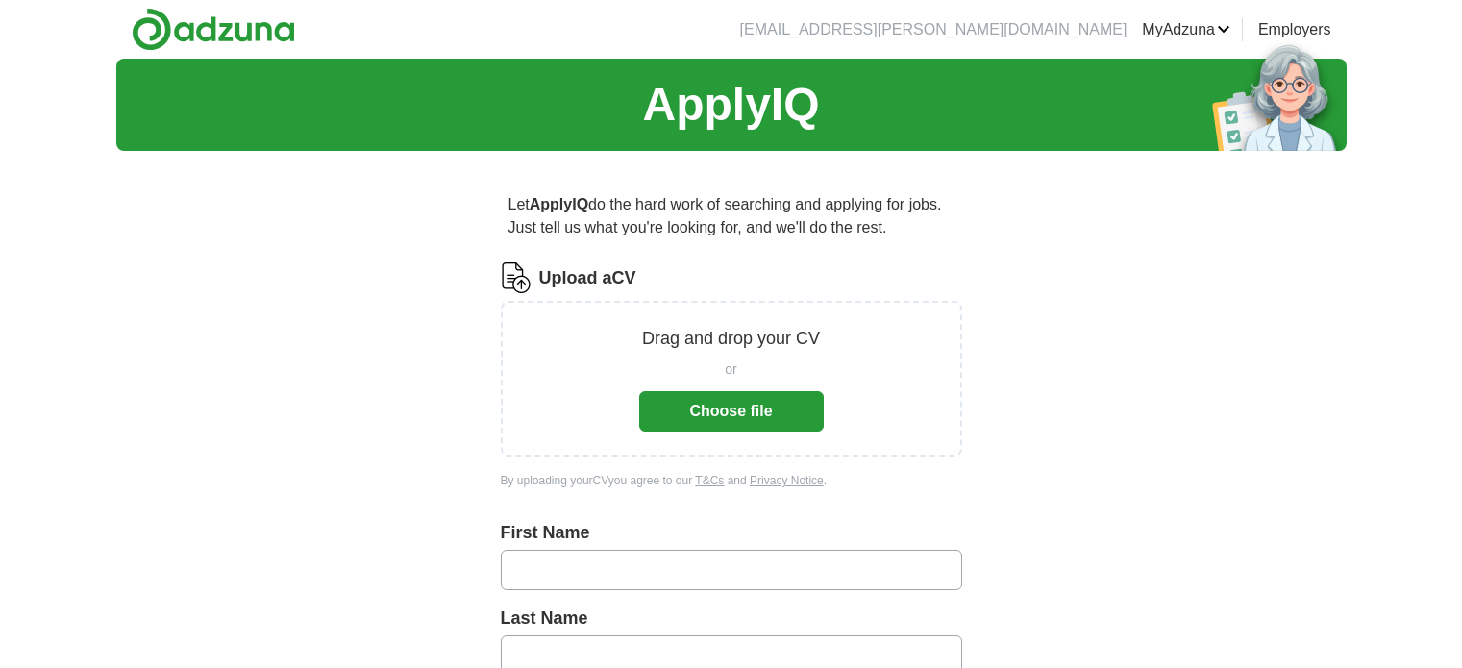 This screenshot has width=1462, height=668. What do you see at coordinates (587, 278) in the screenshot?
I see `label: Upload a CV` at bounding box center [587, 278].